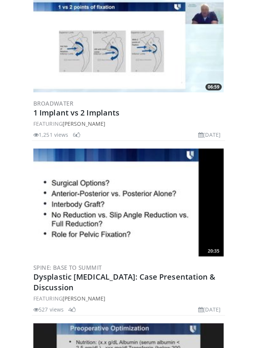  What do you see at coordinates (53, 104) in the screenshot?
I see `a: BroadWater` at bounding box center [53, 104].